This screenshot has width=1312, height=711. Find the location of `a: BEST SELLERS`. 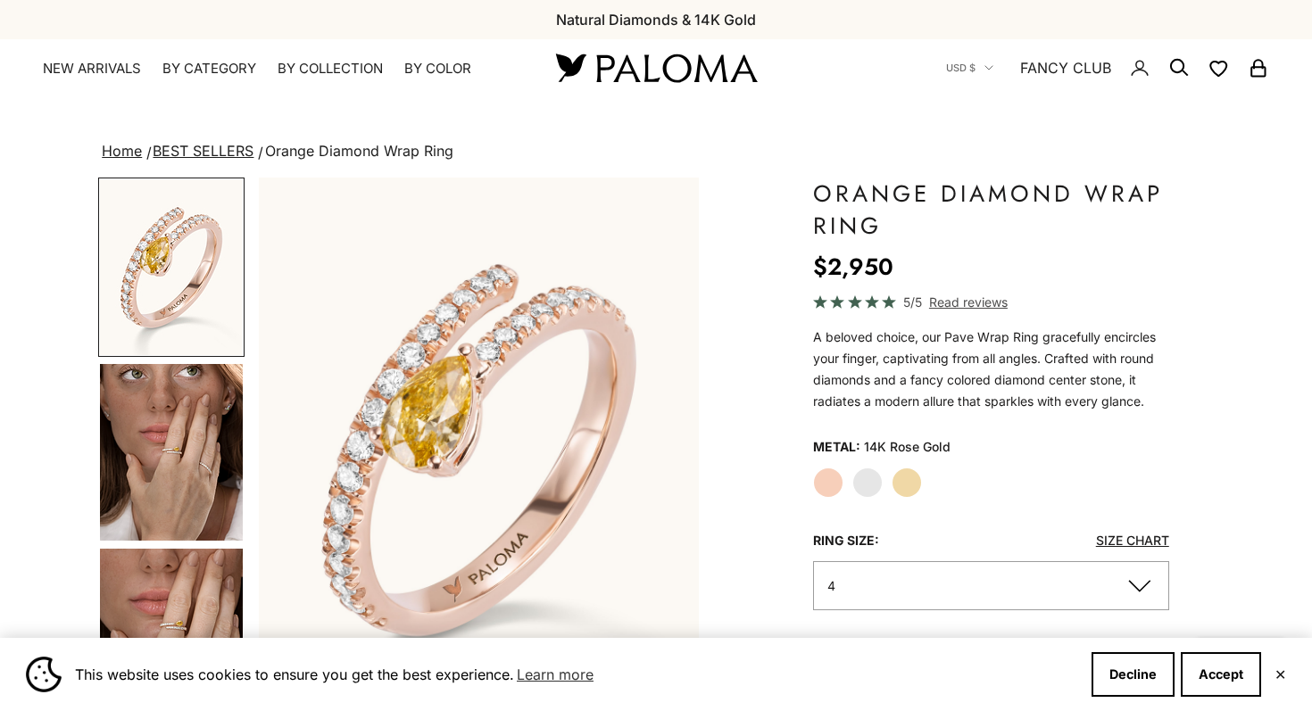

a: BEST SELLERS is located at coordinates (203, 151).